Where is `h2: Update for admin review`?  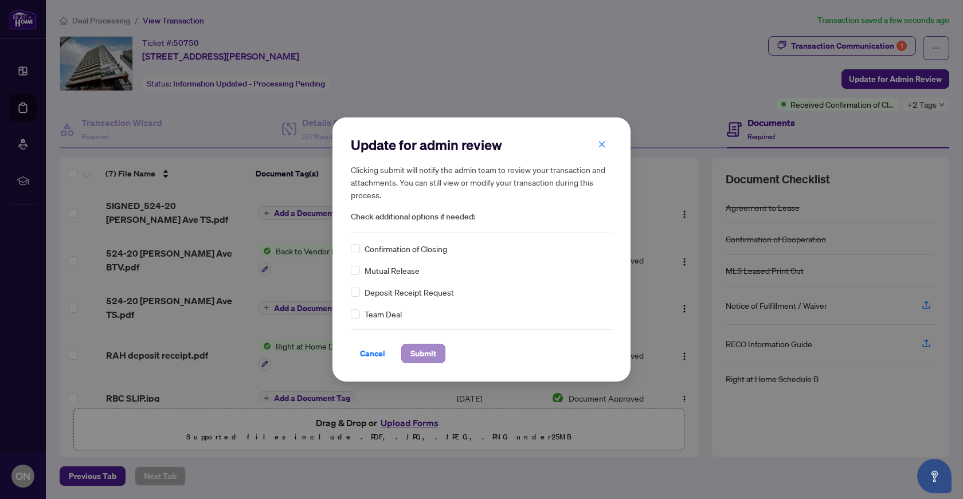 h2: Update for admin review is located at coordinates (482, 145).